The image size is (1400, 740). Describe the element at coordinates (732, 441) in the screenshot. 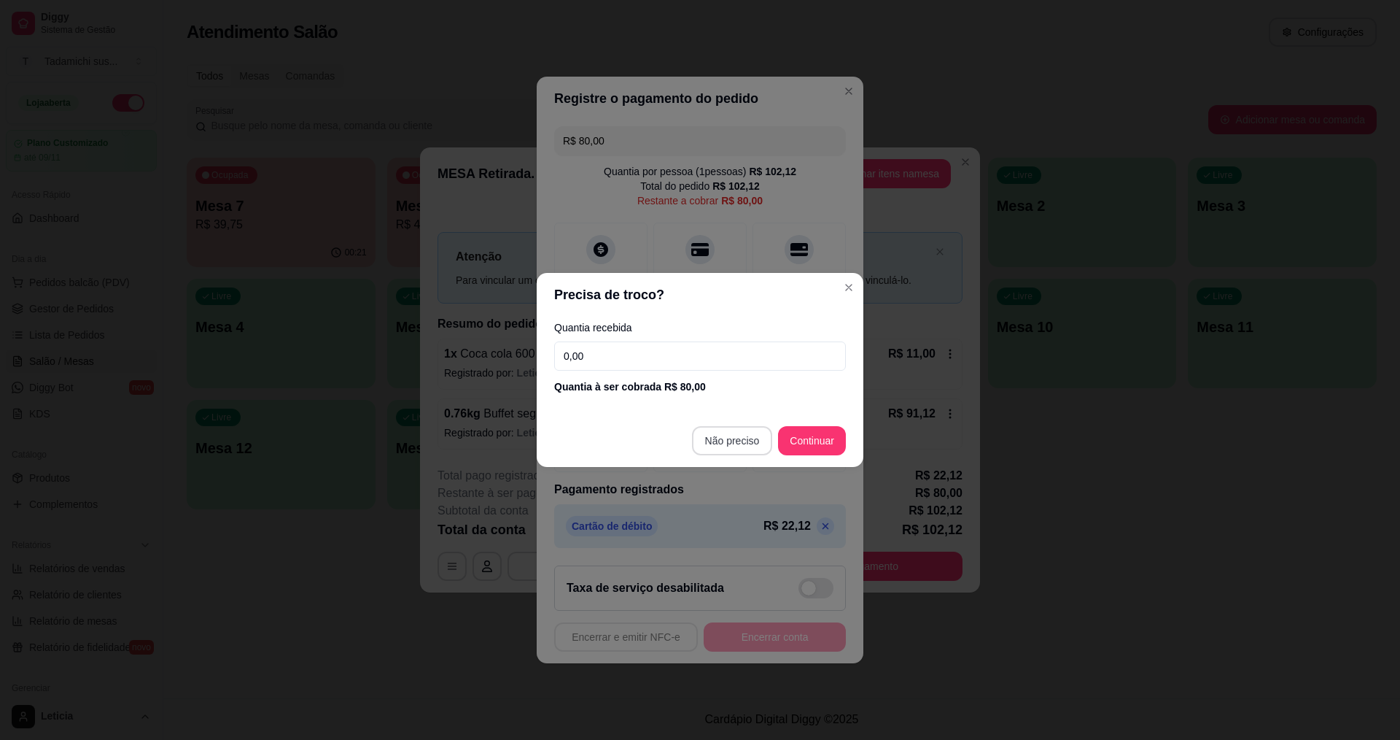

I see `button: Não preciso` at that location.